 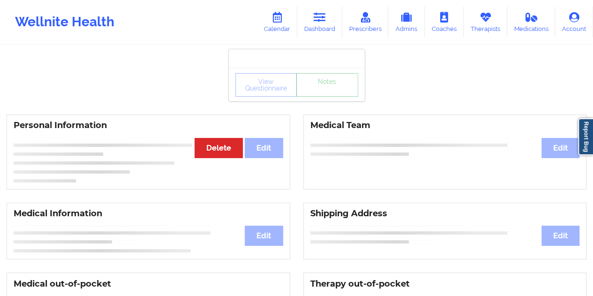 I want to click on a: Dashboard, so click(x=320, y=22).